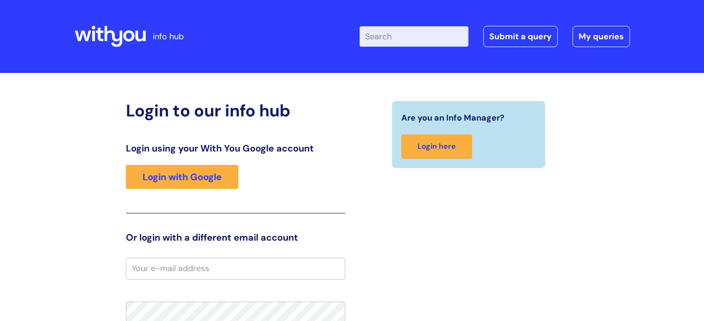  I want to click on h3: Or login with a different email account, so click(235, 238).